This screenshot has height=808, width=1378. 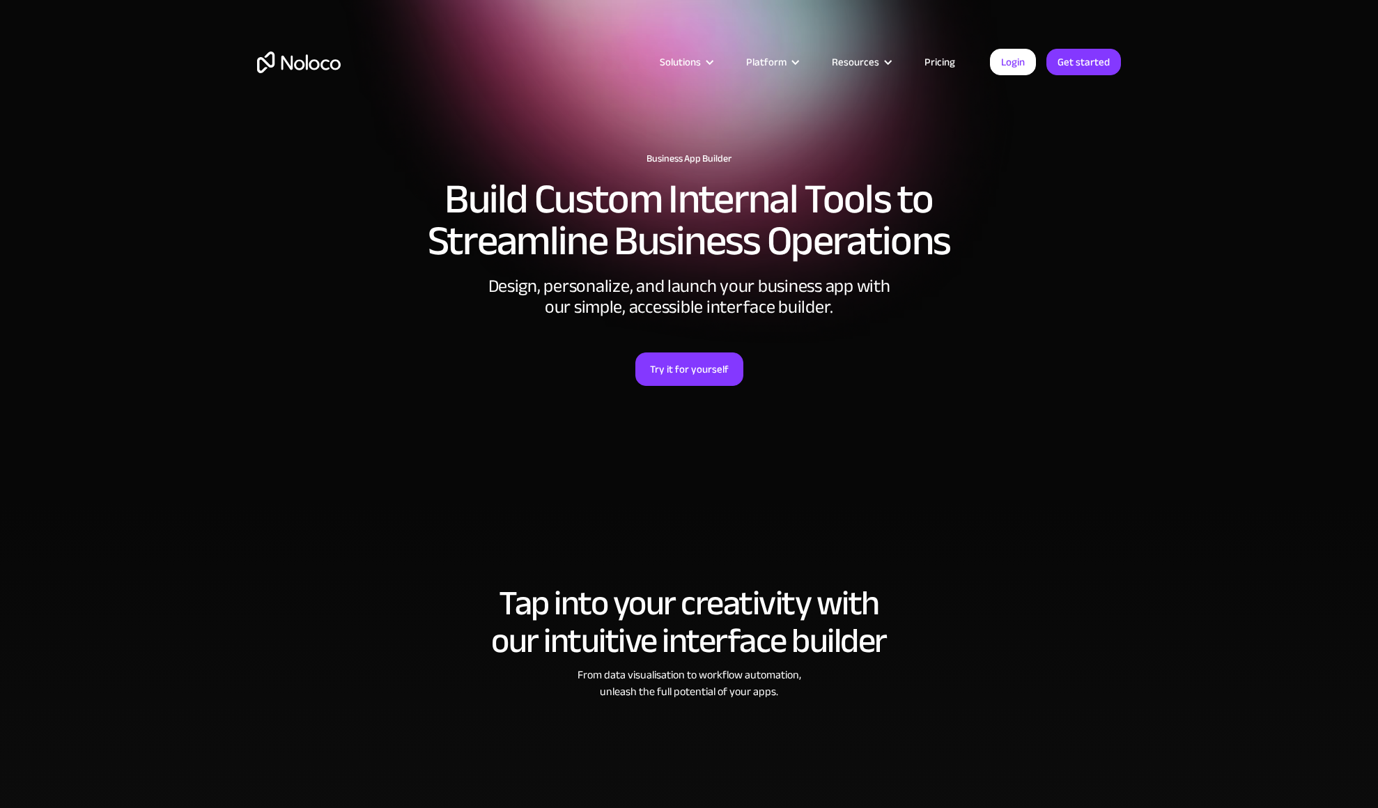 I want to click on a: Try it for yourself, so click(x=689, y=369).